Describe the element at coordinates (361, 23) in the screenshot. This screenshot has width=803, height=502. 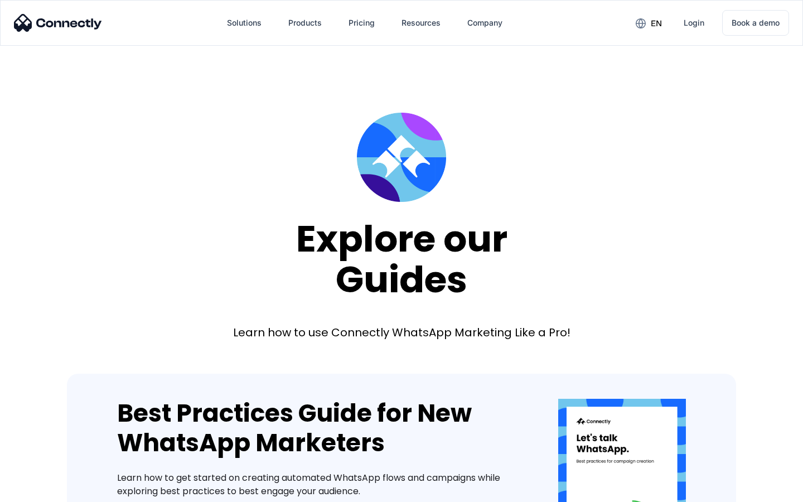
I see `div: Pricing` at that location.